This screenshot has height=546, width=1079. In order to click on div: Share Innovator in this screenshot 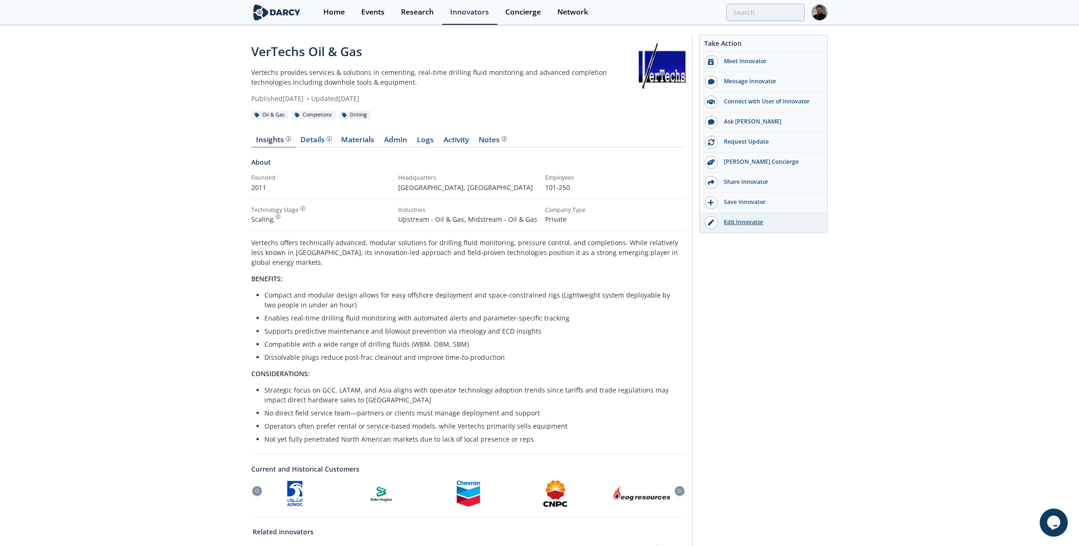, I will do `click(770, 182)`.